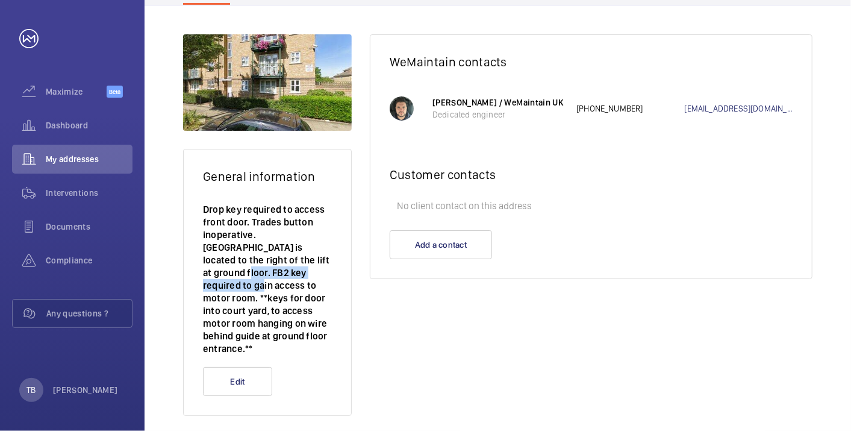 The height and width of the screenshot is (431, 851). Describe the element at coordinates (498, 114) in the screenshot. I see `p: Dedicated engineer` at that location.